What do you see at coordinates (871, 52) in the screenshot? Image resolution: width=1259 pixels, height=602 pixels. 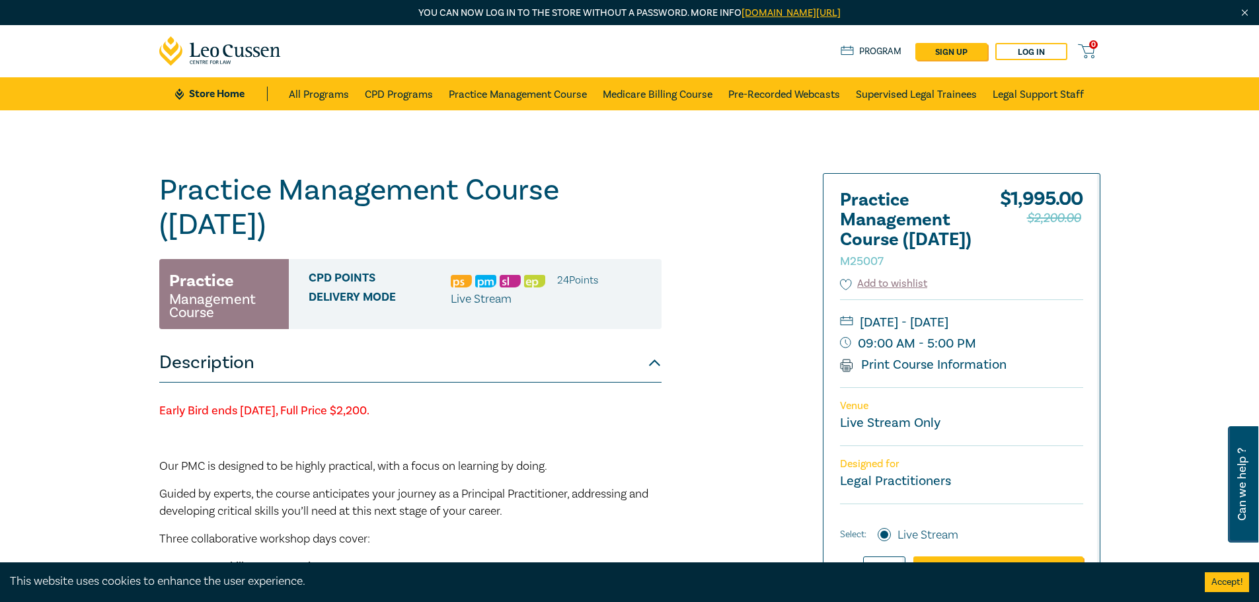 I see `a: Program` at bounding box center [871, 52].